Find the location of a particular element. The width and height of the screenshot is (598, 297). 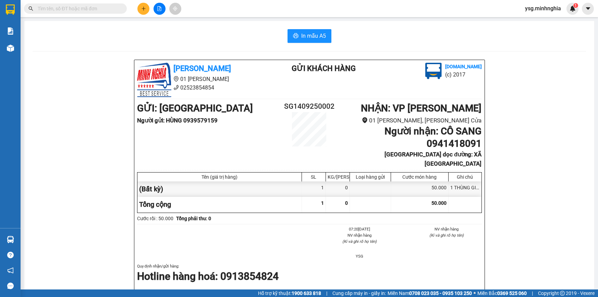

span: caret-down is located at coordinates (588, 9).